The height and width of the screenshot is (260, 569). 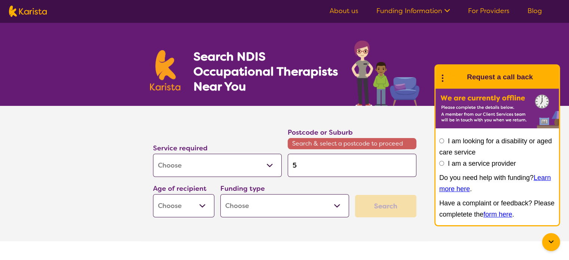 What do you see at coordinates (496, 147) in the screenshot?
I see `label: I am looking for a disability or aged care service` at bounding box center [496, 147].